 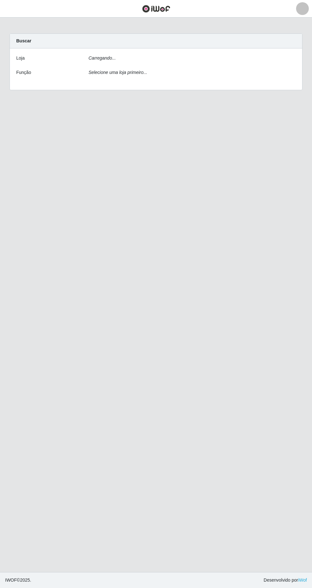 What do you see at coordinates (24, 41) in the screenshot?
I see `strong: Buscar` at bounding box center [24, 41].